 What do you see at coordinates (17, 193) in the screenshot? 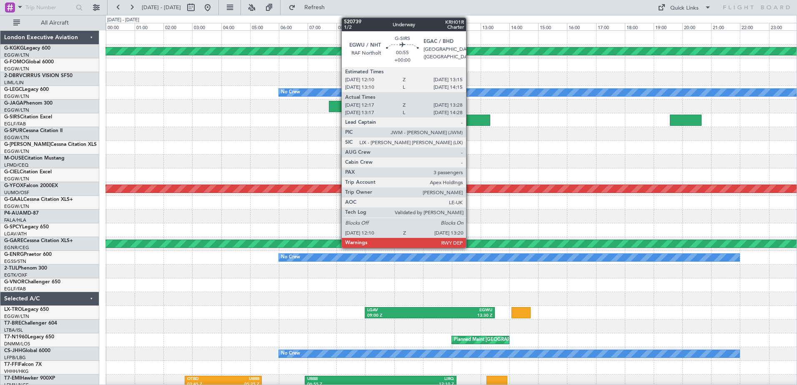
I see `a: UUMO/OSF` at bounding box center [17, 193].